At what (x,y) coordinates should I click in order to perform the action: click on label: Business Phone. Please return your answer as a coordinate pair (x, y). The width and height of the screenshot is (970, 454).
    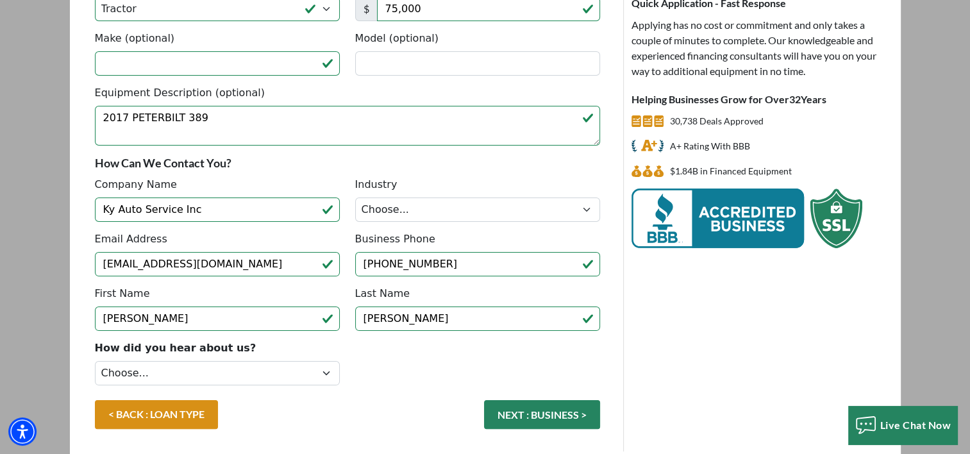
    Looking at the image, I should click on (395, 239).